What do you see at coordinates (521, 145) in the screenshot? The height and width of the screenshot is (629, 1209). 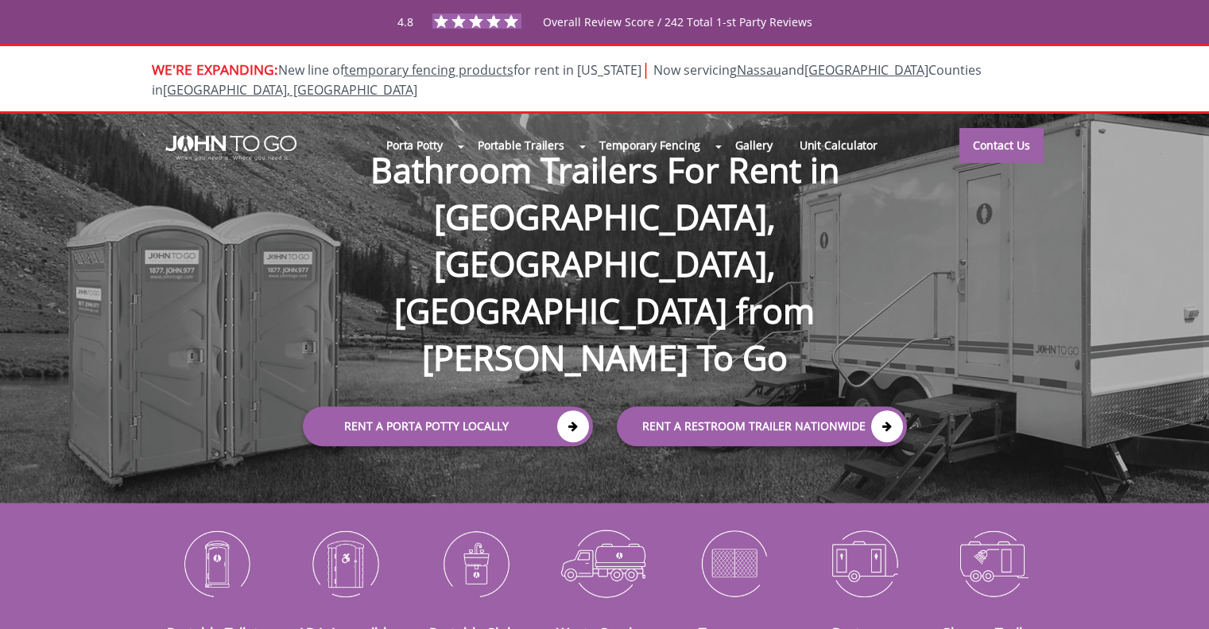 I see `a: Portable Trailers` at bounding box center [521, 145].